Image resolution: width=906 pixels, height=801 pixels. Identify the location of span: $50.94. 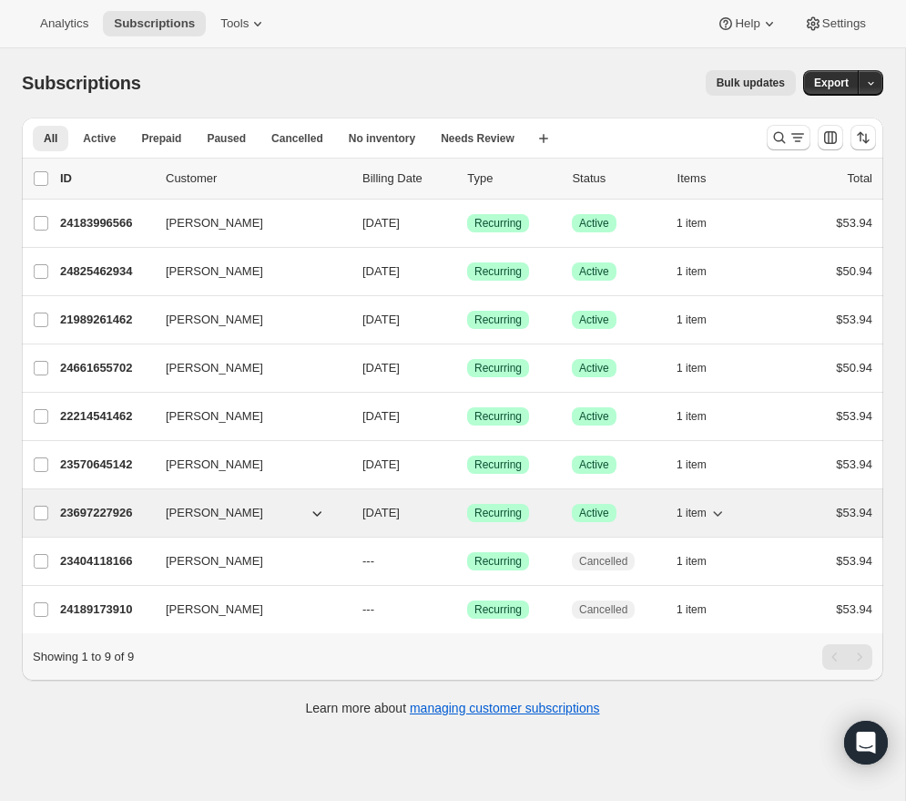
(854, 271).